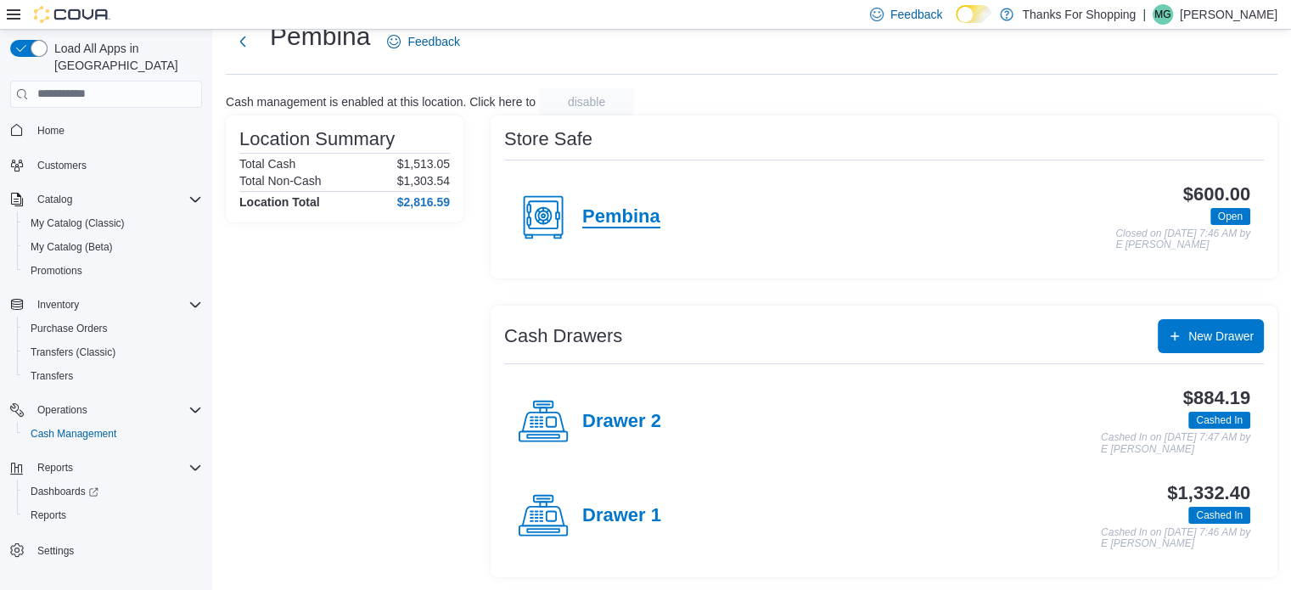  I want to click on p: Thanks For Shopping, so click(1079, 14).